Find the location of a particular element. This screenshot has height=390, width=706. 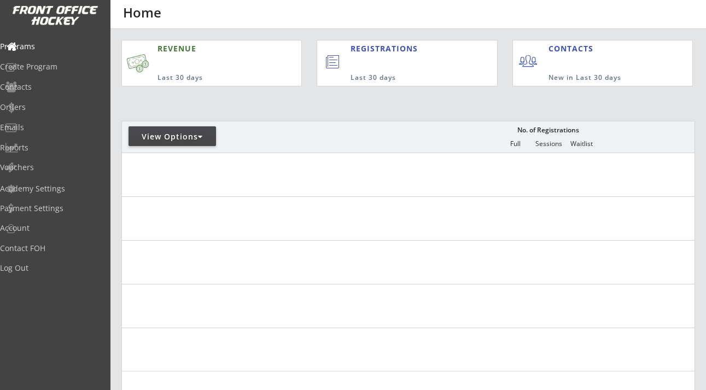

div: Full is located at coordinates (515, 144).